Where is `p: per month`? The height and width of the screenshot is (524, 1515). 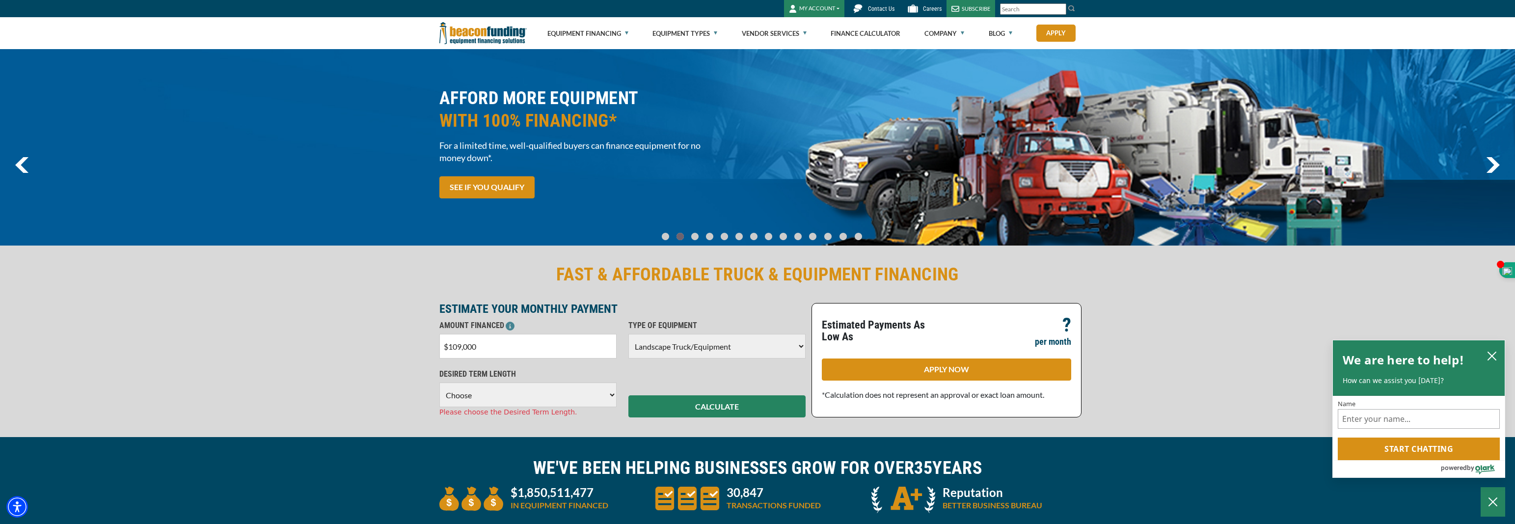 p: per month is located at coordinates (1053, 342).